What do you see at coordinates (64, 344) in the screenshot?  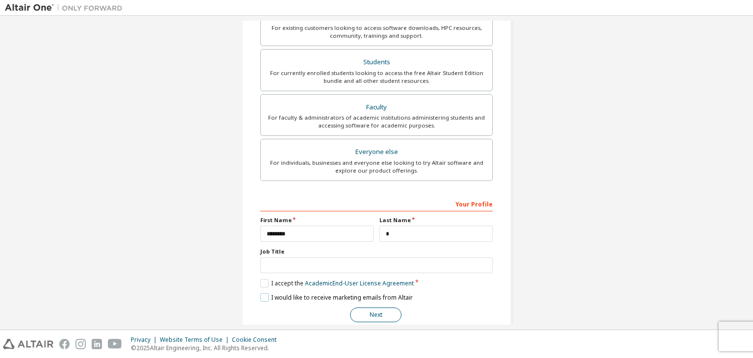 I see `img: facebook.svg` at bounding box center [64, 344].